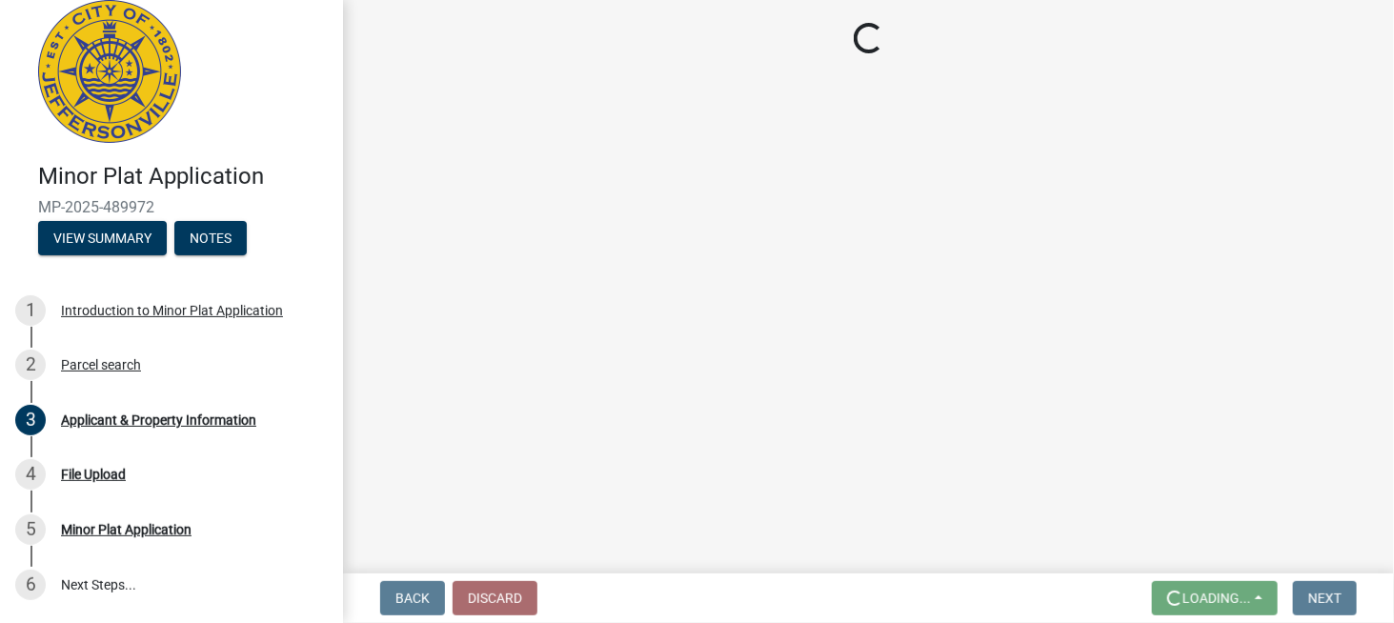  What do you see at coordinates (412, 598) in the screenshot?
I see `span: Back` at bounding box center [412, 598].